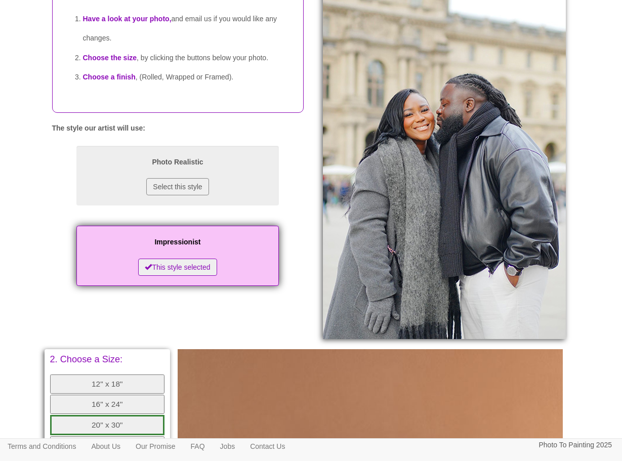 This screenshot has height=461, width=622. I want to click on a: Jobs, so click(228, 446).